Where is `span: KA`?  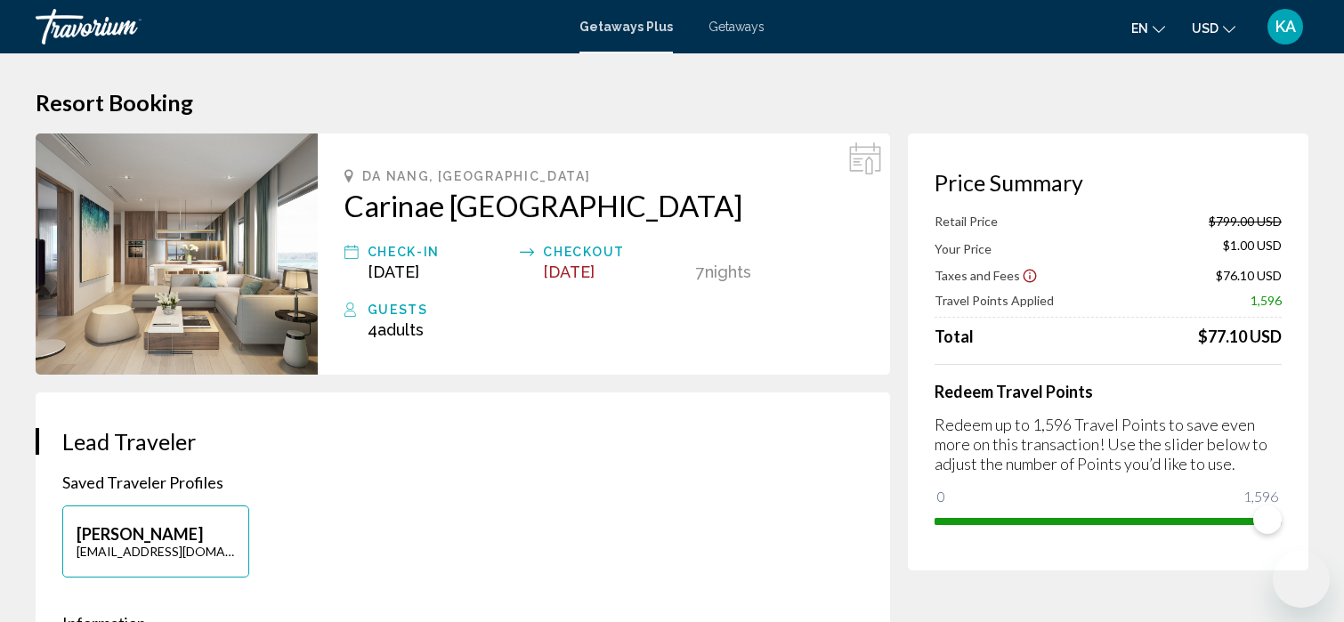
span: KA is located at coordinates (1285, 27).